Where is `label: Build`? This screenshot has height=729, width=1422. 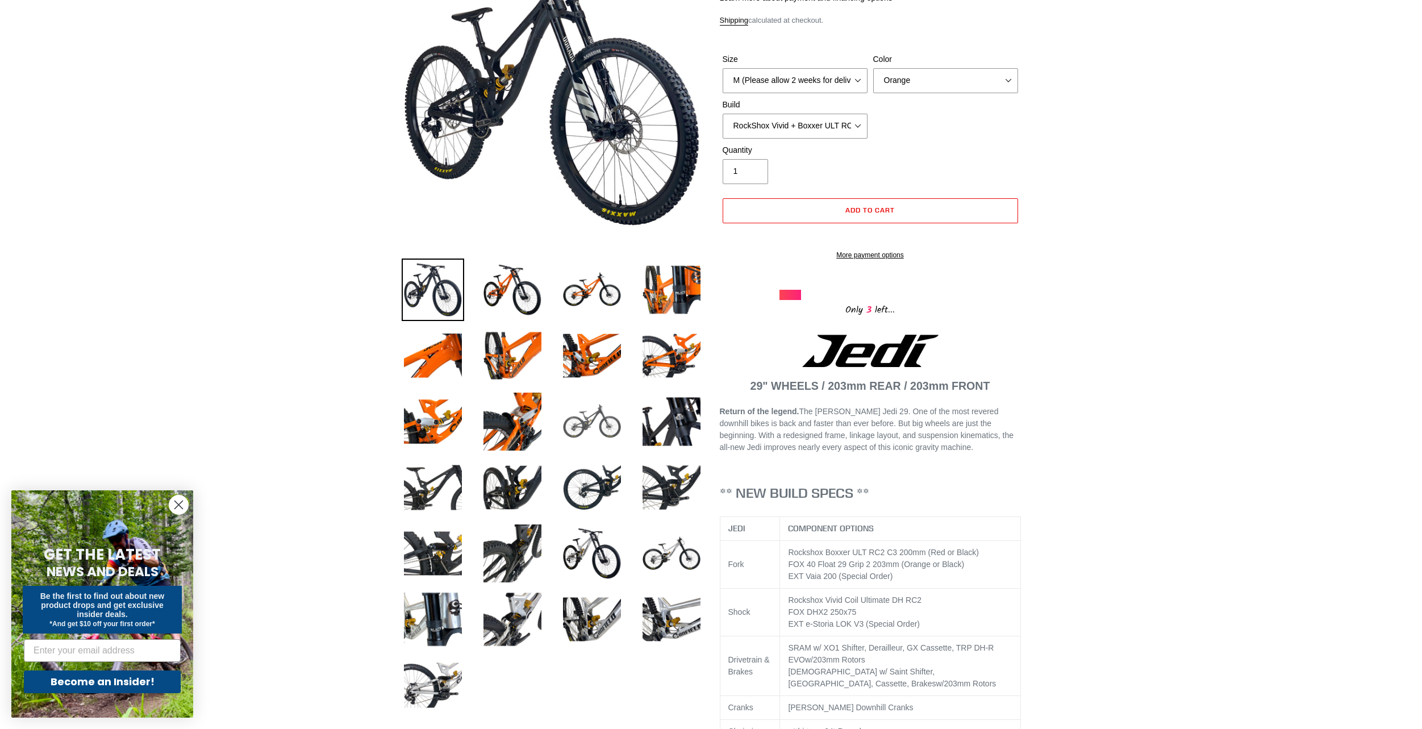
label: Build is located at coordinates (795, 105).